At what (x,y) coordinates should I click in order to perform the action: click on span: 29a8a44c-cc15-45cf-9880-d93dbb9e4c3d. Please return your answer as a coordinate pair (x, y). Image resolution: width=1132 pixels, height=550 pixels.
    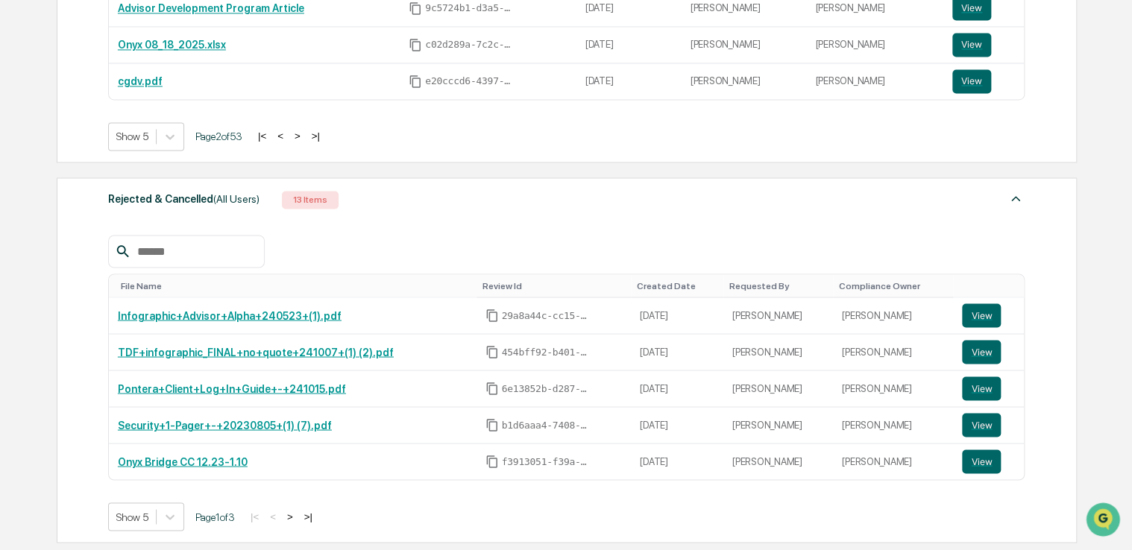
    Looking at the image, I should click on (547, 315).